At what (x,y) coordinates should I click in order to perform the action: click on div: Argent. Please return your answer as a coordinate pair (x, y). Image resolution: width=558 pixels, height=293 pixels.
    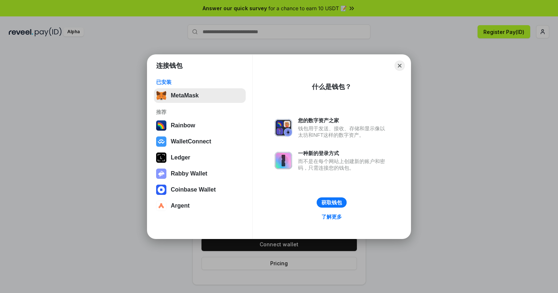
    Looking at the image, I should click on (180, 206).